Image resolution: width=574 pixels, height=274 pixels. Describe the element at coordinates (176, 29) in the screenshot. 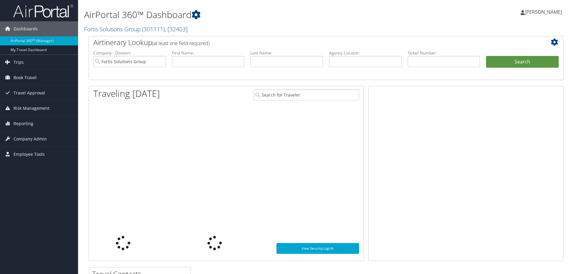

I see `span: , [ 32403 ]` at that location.